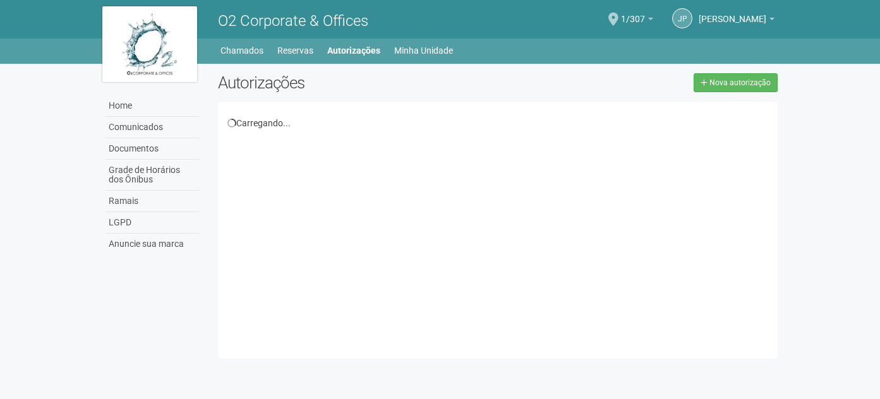 This screenshot has width=880, height=399. Describe the element at coordinates (682, 18) in the screenshot. I see `a: JP` at that location.